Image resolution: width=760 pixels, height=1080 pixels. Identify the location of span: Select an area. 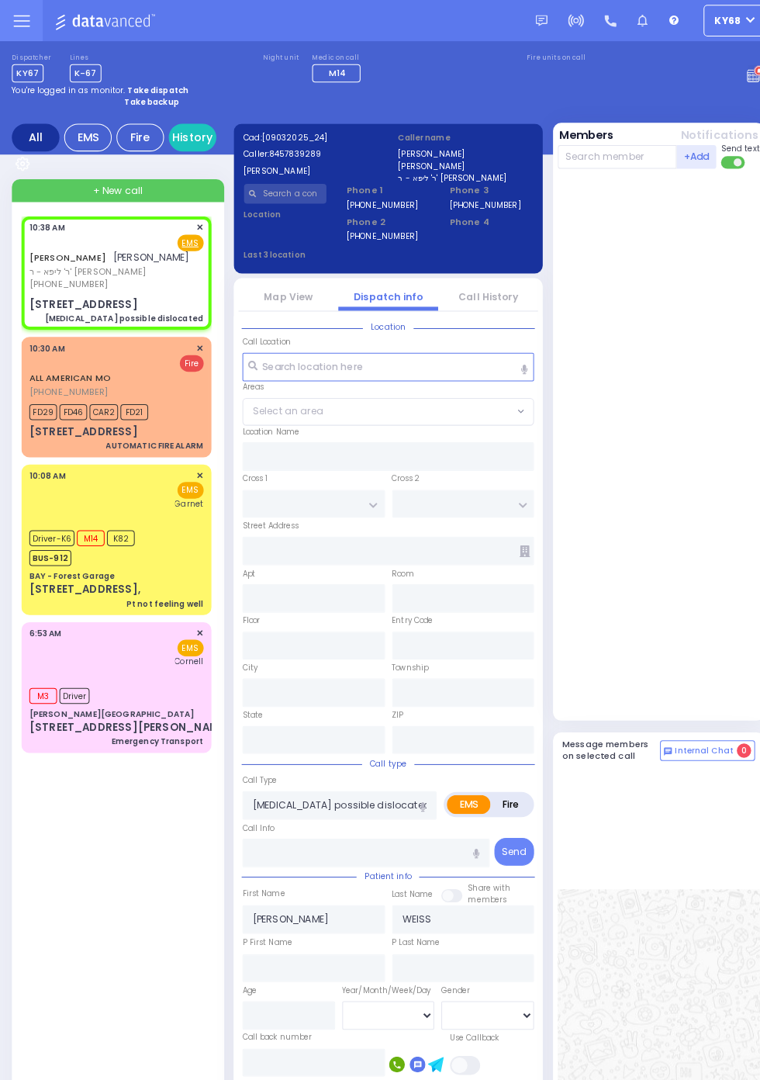
(282, 403).